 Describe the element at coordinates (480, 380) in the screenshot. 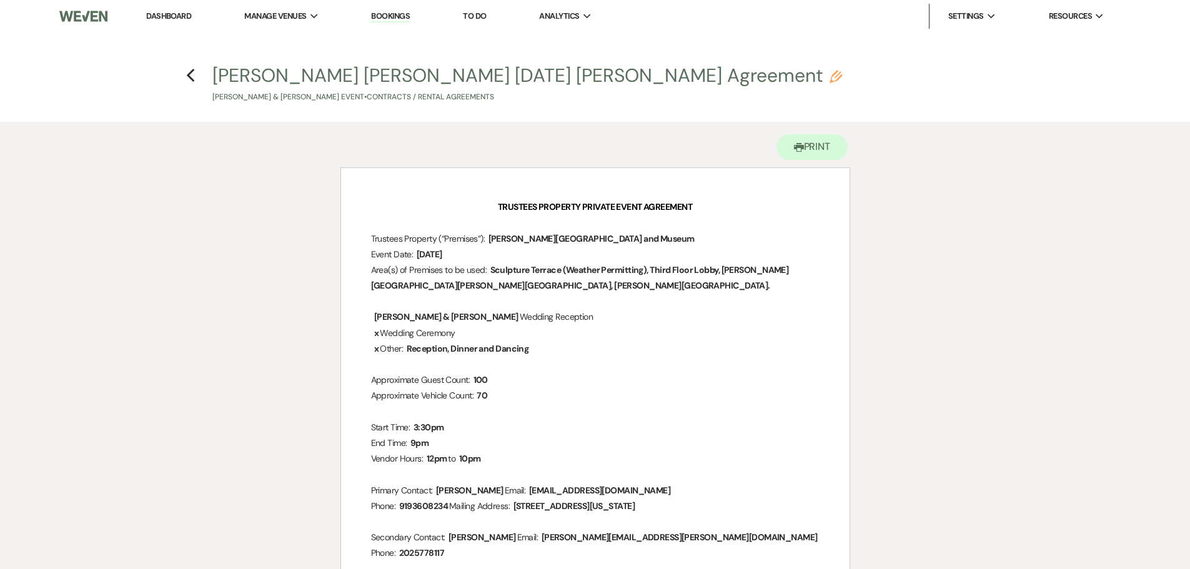

I see `span: 100` at that location.